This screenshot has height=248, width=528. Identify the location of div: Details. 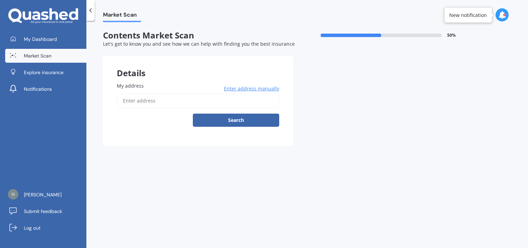
(198, 66).